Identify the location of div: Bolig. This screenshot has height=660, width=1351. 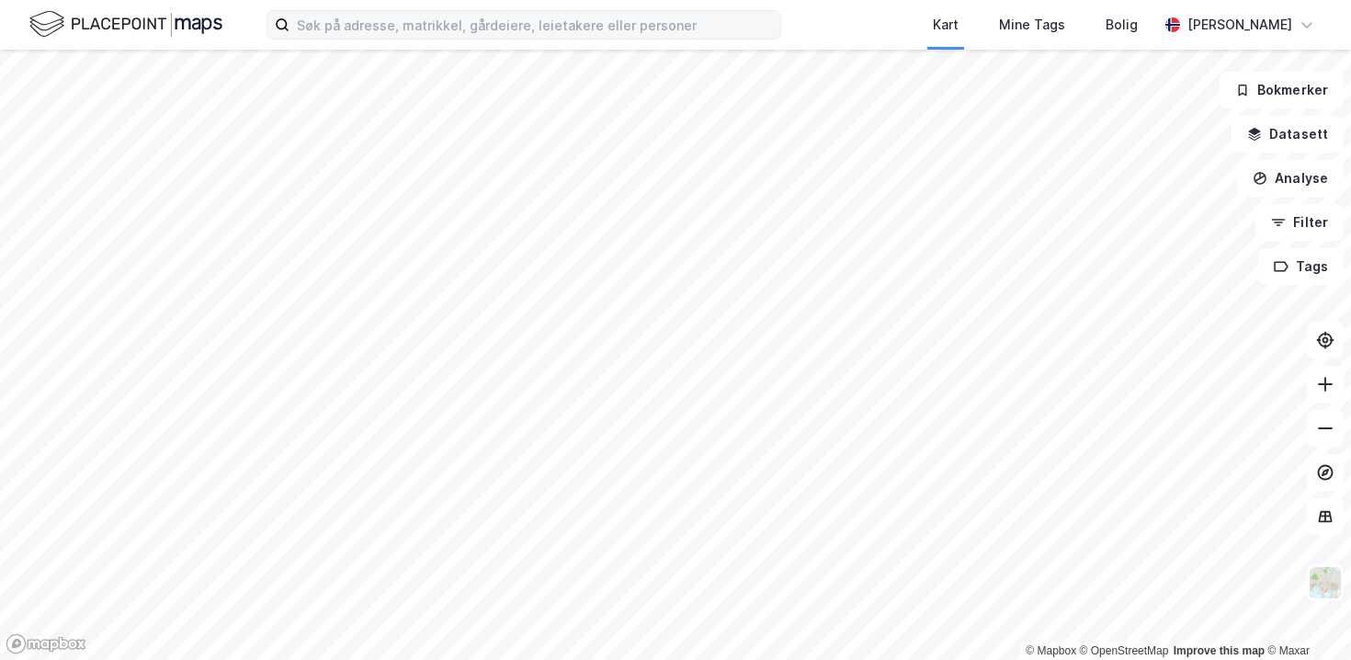
(1122, 25).